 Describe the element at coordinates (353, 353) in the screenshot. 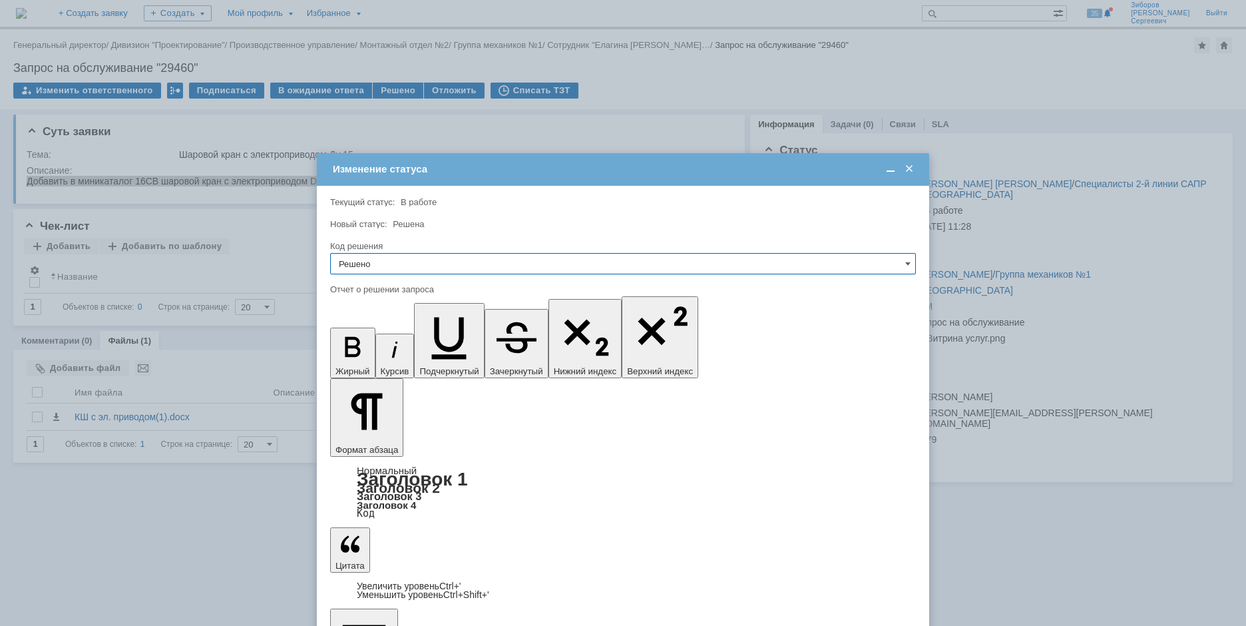

I see `button: Жирный` at that location.